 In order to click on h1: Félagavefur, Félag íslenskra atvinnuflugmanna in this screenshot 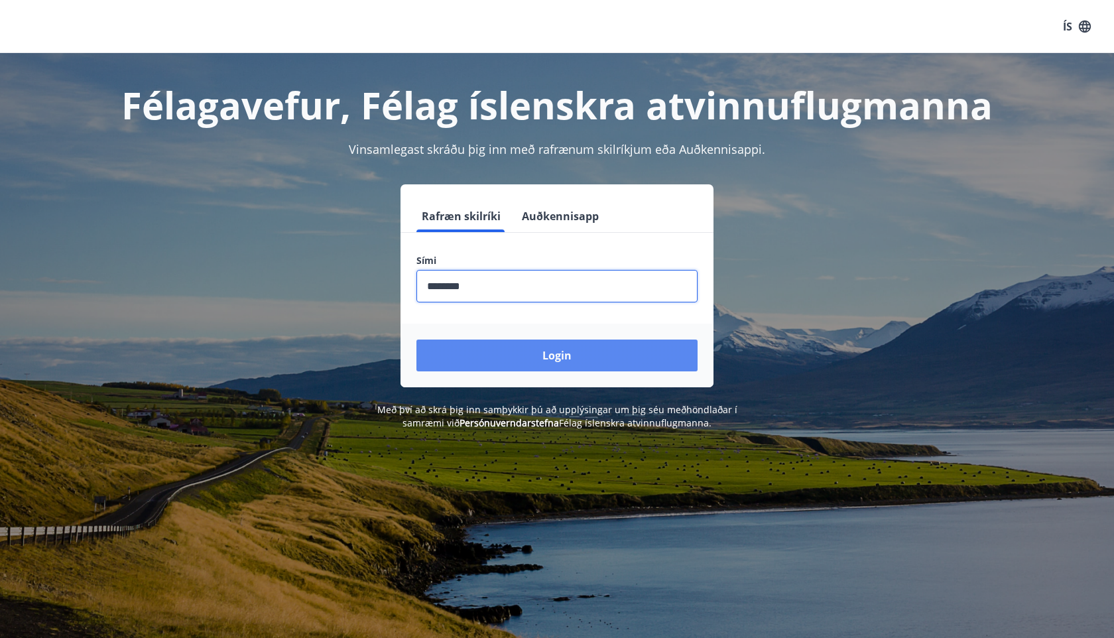, I will do `click(557, 105)`.